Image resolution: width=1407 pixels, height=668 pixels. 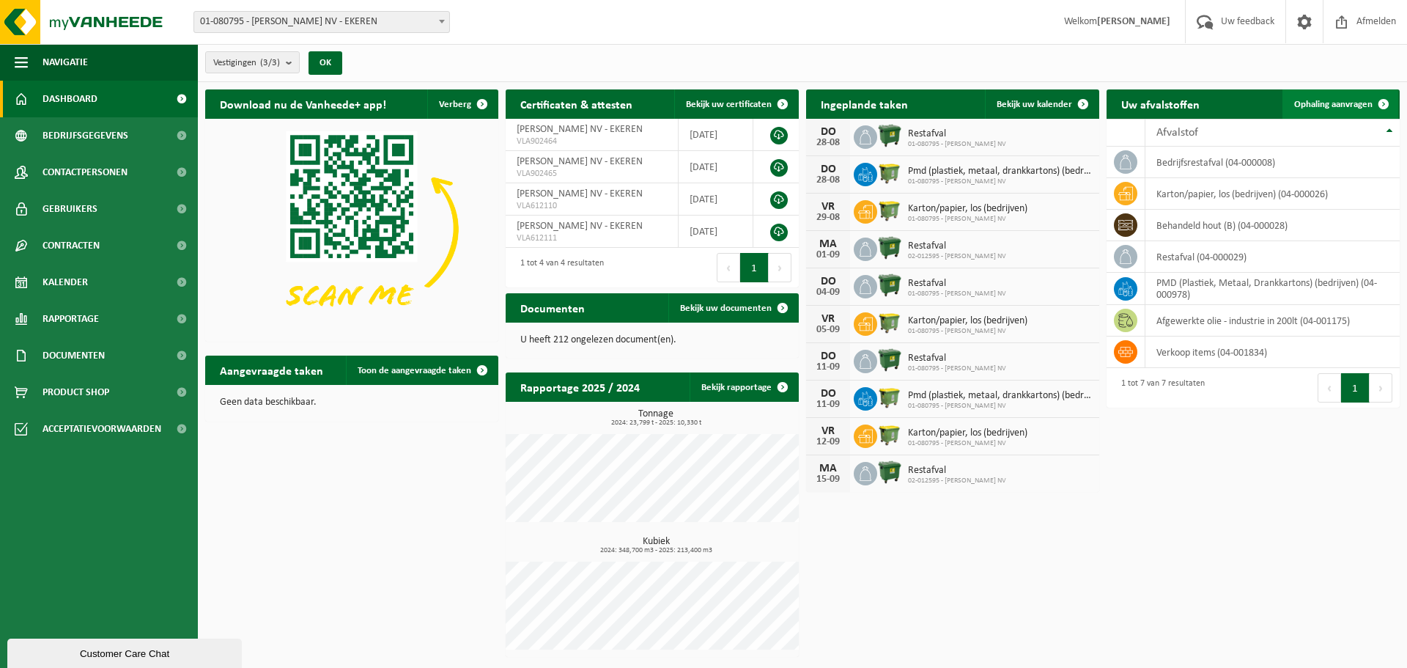 I want to click on p: U heeft 212 ongelezen document(en)., so click(x=652, y=340).